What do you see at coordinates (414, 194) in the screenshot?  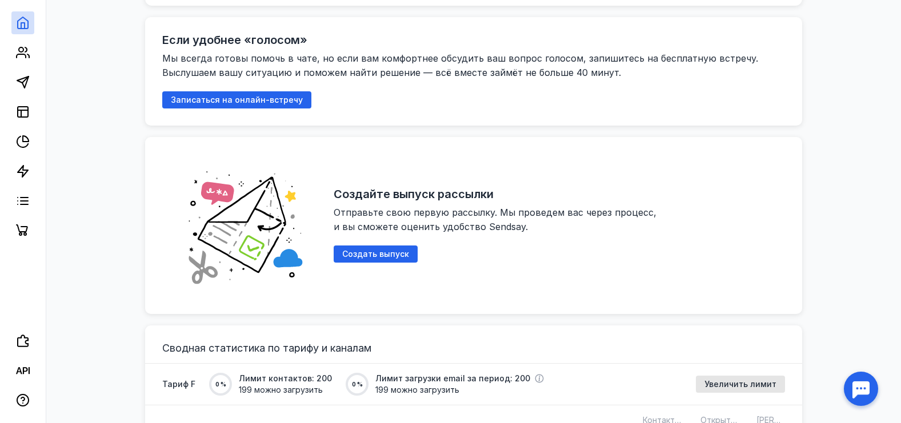 I see `h2: Создайте выпуск рассылки` at bounding box center [414, 194].